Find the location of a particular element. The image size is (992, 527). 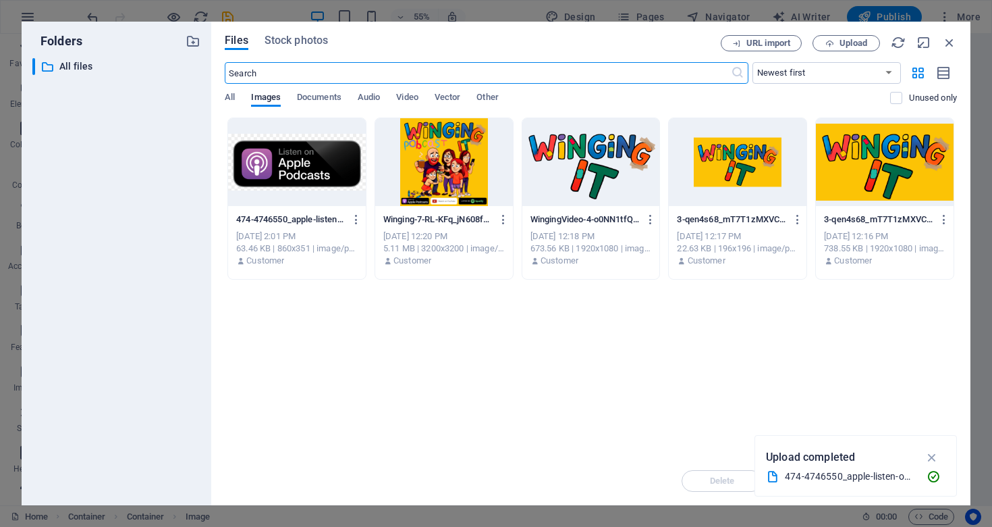

p: WingingVideo-4-o0NN1tfQe7mMxpBSVrsfYA.png is located at coordinates (585, 219).